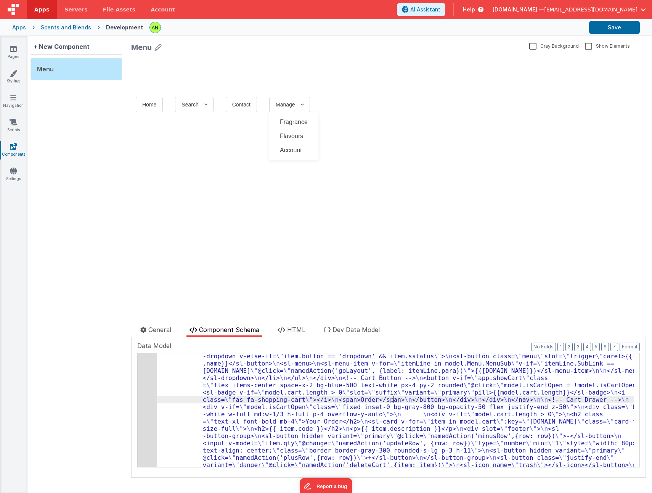 The width and height of the screenshot is (652, 493). I want to click on span: General, so click(160, 329).